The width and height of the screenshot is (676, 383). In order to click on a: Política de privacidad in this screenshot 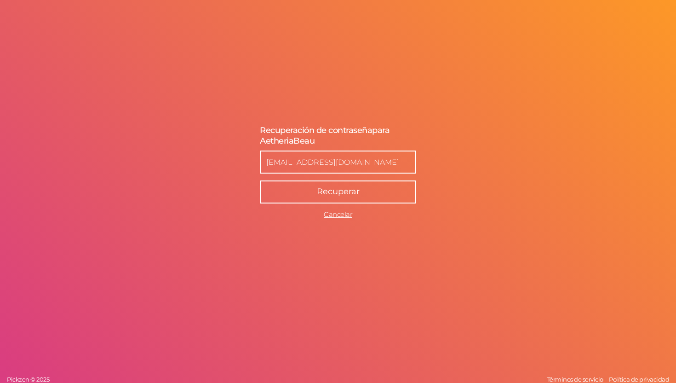, I will do `click(639, 379)`.